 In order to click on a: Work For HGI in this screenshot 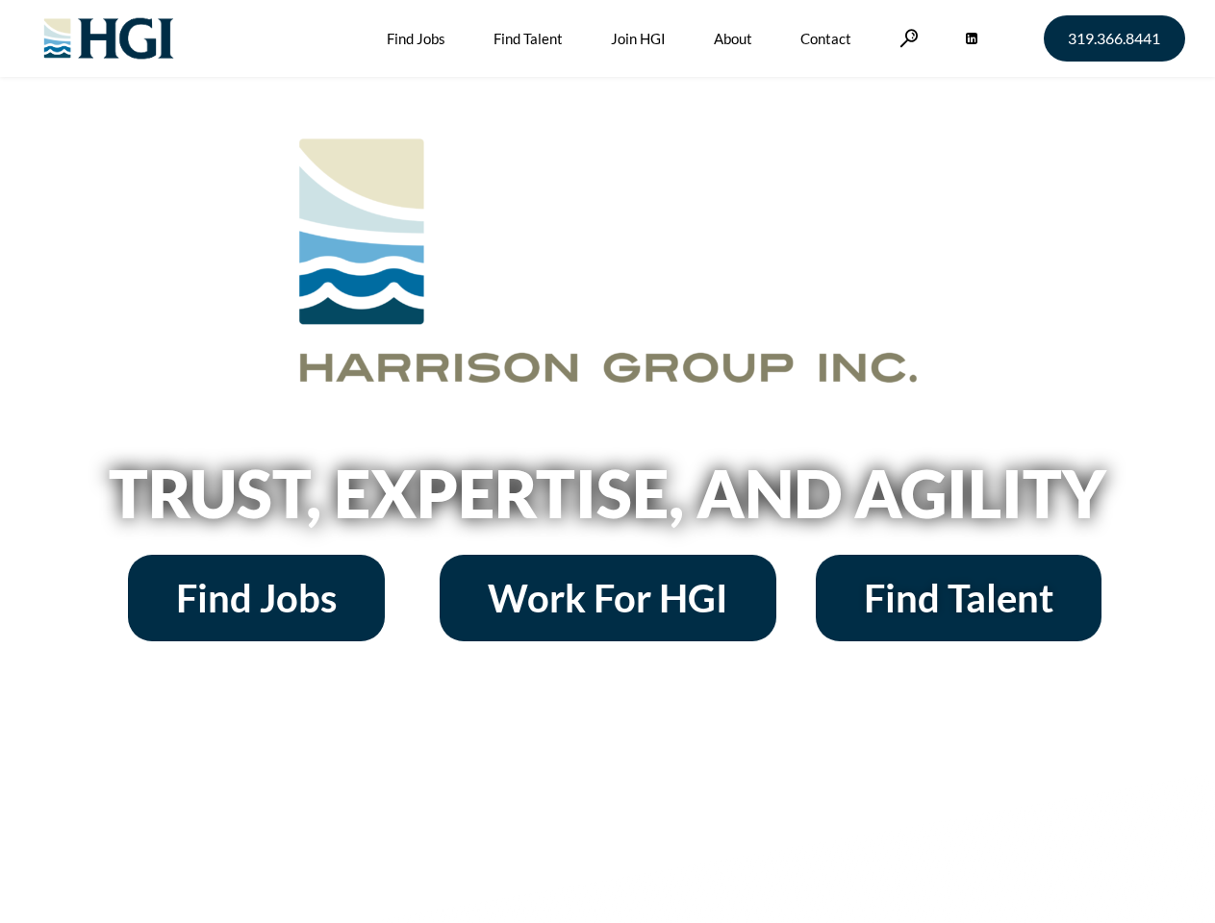, I will do `click(608, 598)`.